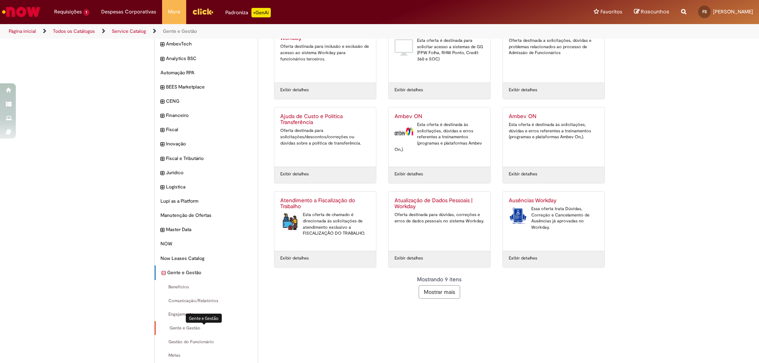 This screenshot has height=363, width=759. I want to click on div: expandir categoria Inovação Inovação, so click(206, 144).